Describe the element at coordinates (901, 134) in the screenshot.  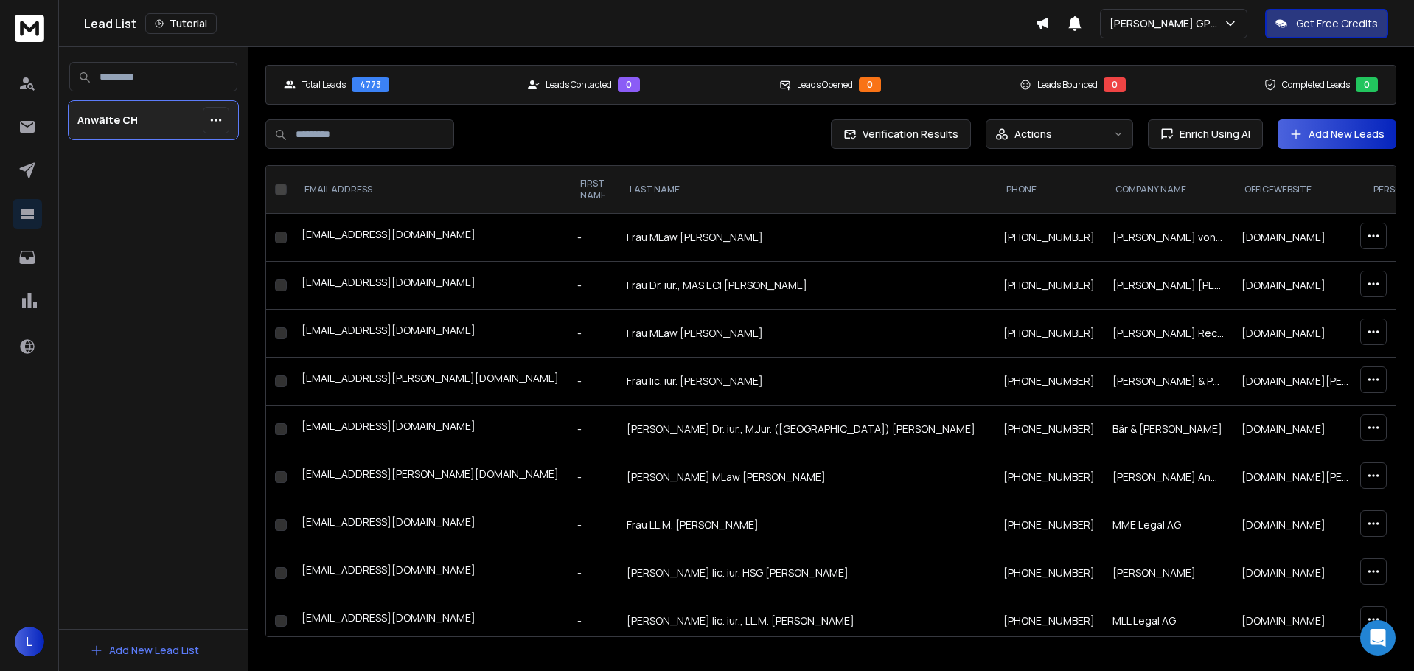
I see `button: Verification Results` at that location.